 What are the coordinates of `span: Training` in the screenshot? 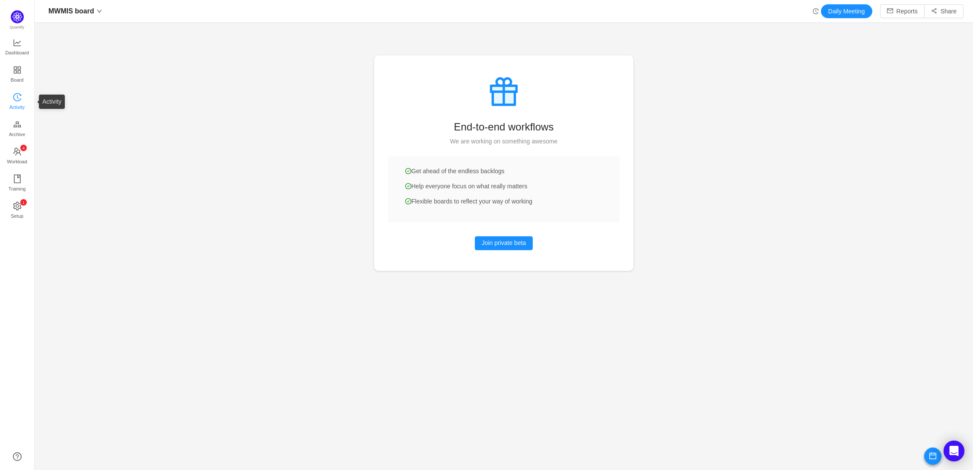 It's located at (17, 189).